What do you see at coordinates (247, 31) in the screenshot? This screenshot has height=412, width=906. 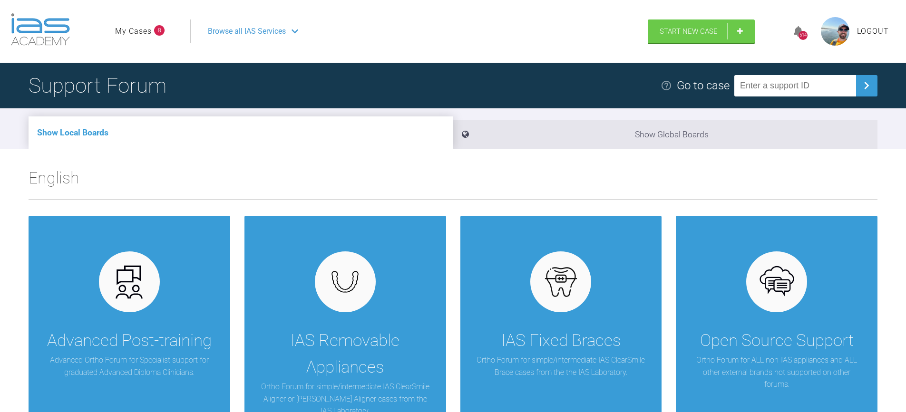 I see `span: Browse all IAS Services` at bounding box center [247, 31].